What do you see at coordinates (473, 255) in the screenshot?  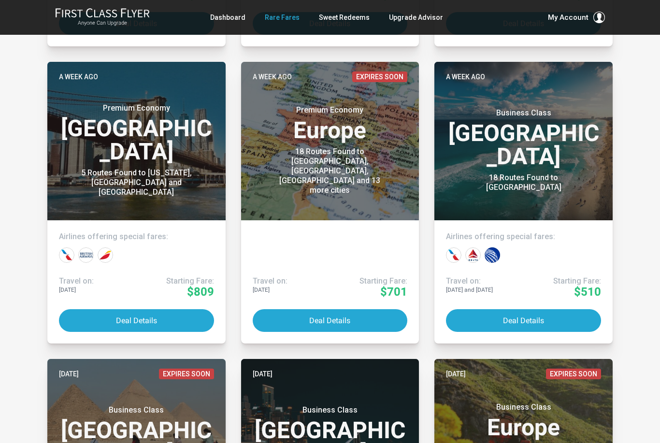 I see `div: Delta Airlines` at bounding box center [473, 255].